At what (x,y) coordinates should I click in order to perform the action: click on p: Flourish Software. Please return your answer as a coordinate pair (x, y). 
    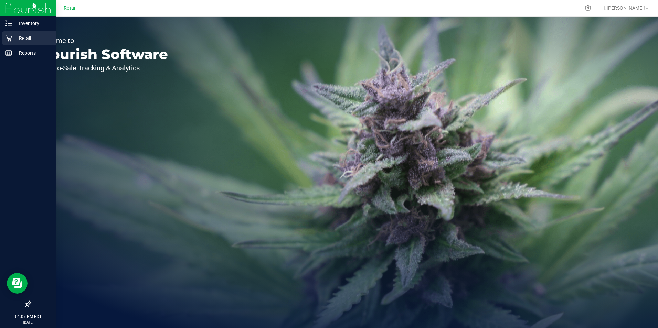
    Looking at the image, I should click on (103, 54).